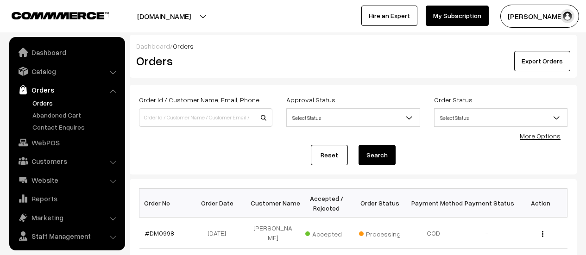 The width and height of the screenshot is (586, 255). I want to click on a: Customers, so click(67, 161).